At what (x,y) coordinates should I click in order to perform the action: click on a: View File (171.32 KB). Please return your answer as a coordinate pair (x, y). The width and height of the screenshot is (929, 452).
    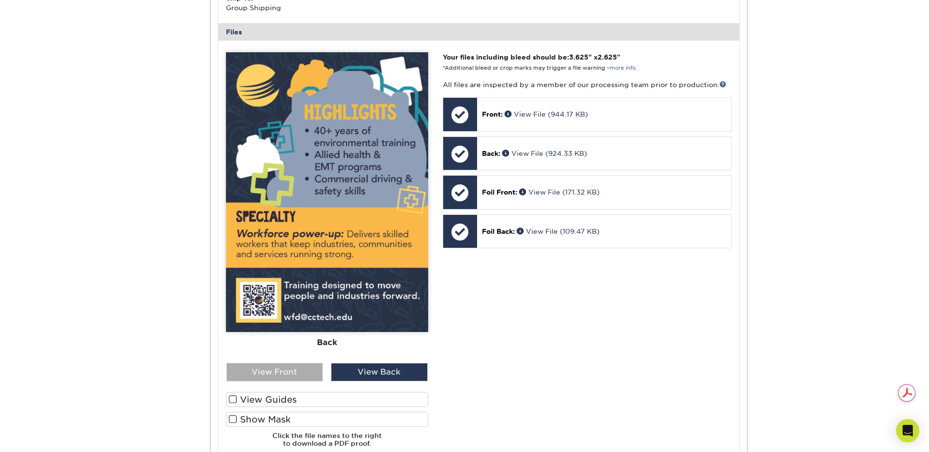
    Looking at the image, I should click on (559, 192).